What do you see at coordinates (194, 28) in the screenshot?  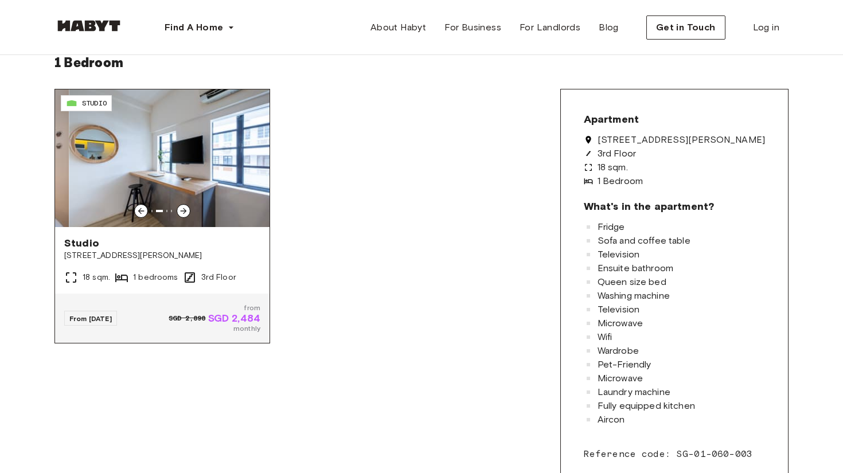 I see `span: Find A Home` at bounding box center [194, 28].